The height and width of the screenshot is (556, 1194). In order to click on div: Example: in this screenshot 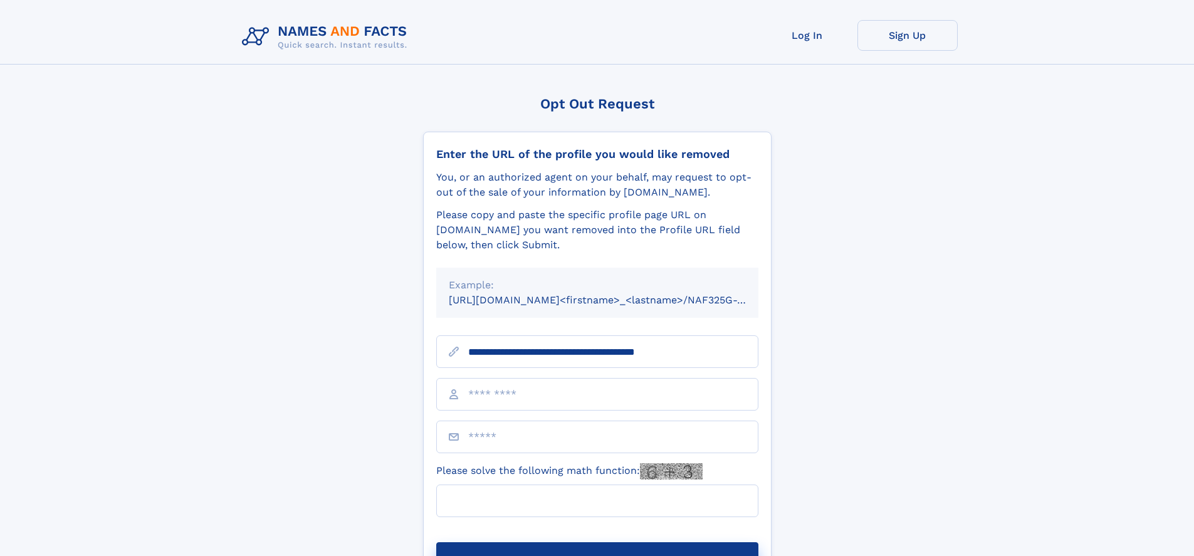, I will do `click(597, 285)`.